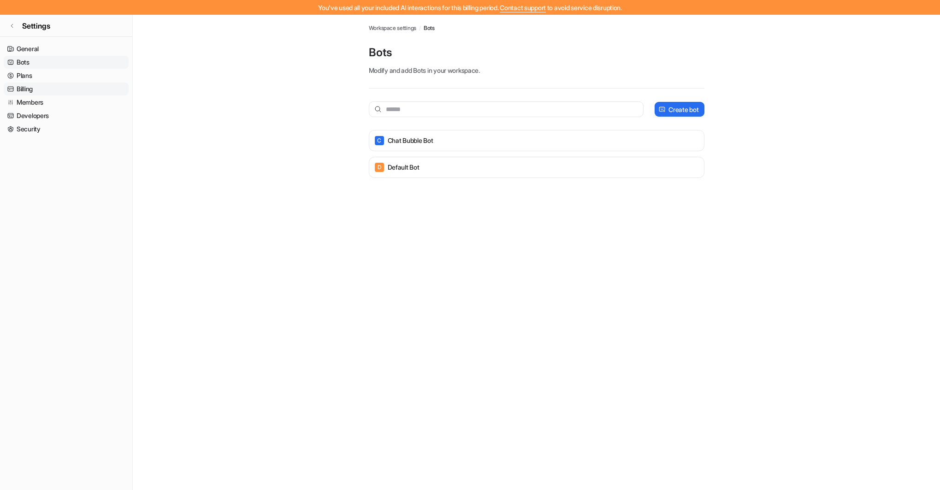  What do you see at coordinates (683, 109) in the screenshot?
I see `p: Create bot` at bounding box center [683, 109].